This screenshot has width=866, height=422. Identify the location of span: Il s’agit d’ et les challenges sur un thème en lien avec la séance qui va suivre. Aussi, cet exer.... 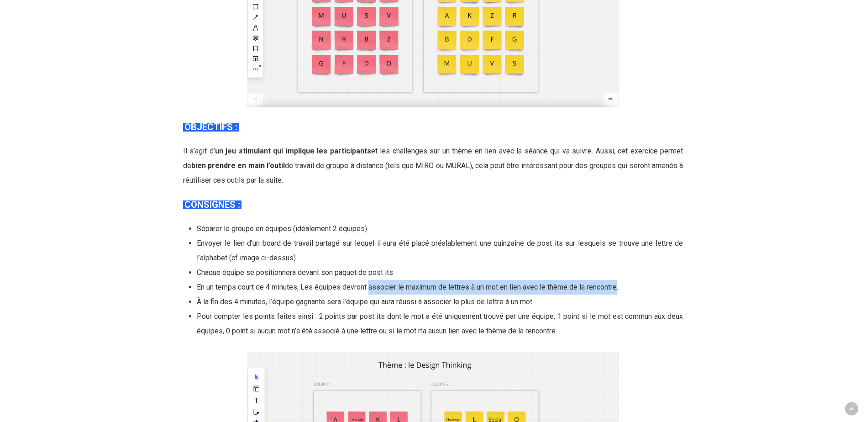
(433, 165).